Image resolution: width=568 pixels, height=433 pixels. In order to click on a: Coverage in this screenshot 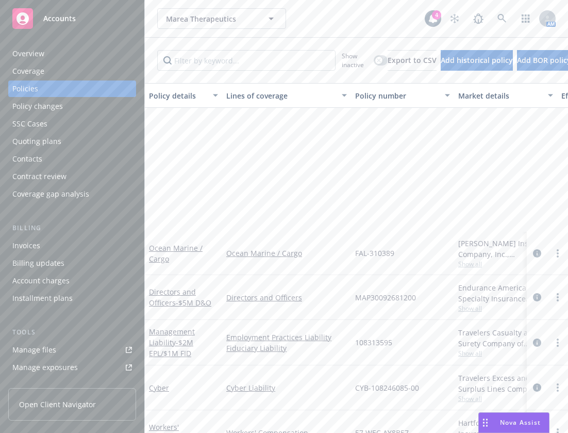, I will do `click(72, 71)`.